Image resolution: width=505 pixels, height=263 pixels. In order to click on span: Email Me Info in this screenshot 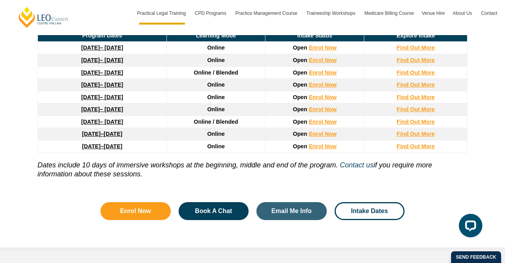, I will do `click(291, 211)`.